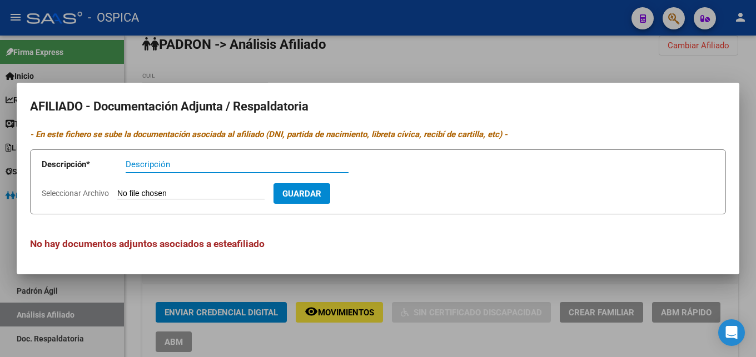 The width and height of the screenshot is (756, 357). Describe the element at coordinates (268, 134) in the screenshot. I see `i: - En este fichero se sube la documentación asociada al afiliado (DNI, partida de nacimiento, libr...` at that location.